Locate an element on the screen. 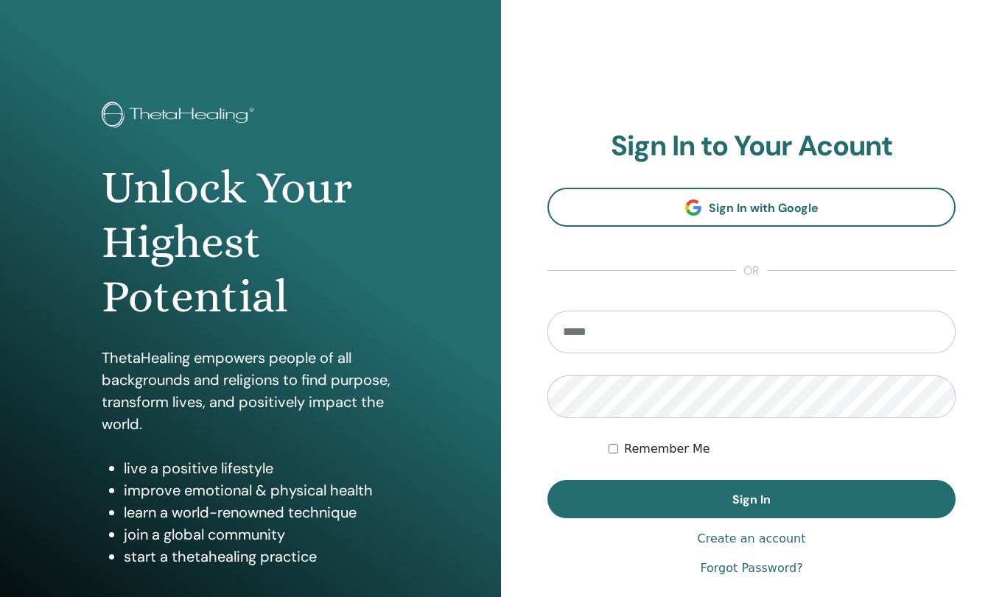 Image resolution: width=1002 pixels, height=597 pixels. h2: Sign In to Your Acount is located at coordinates (751, 147).